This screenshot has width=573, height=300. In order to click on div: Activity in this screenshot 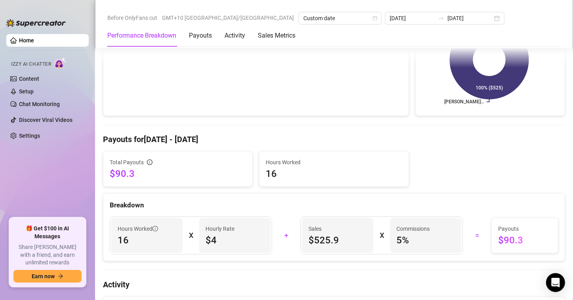, I will do `click(235, 36)`.